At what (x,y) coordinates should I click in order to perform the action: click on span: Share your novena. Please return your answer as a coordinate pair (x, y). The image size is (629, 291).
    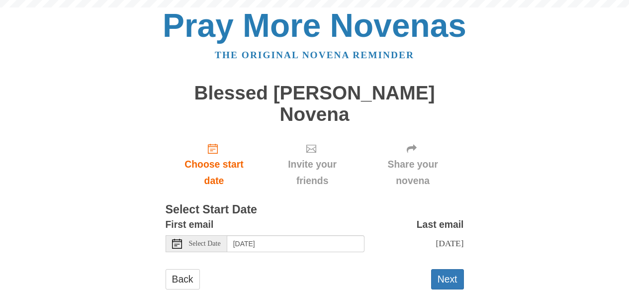
    Looking at the image, I should click on (413, 173).